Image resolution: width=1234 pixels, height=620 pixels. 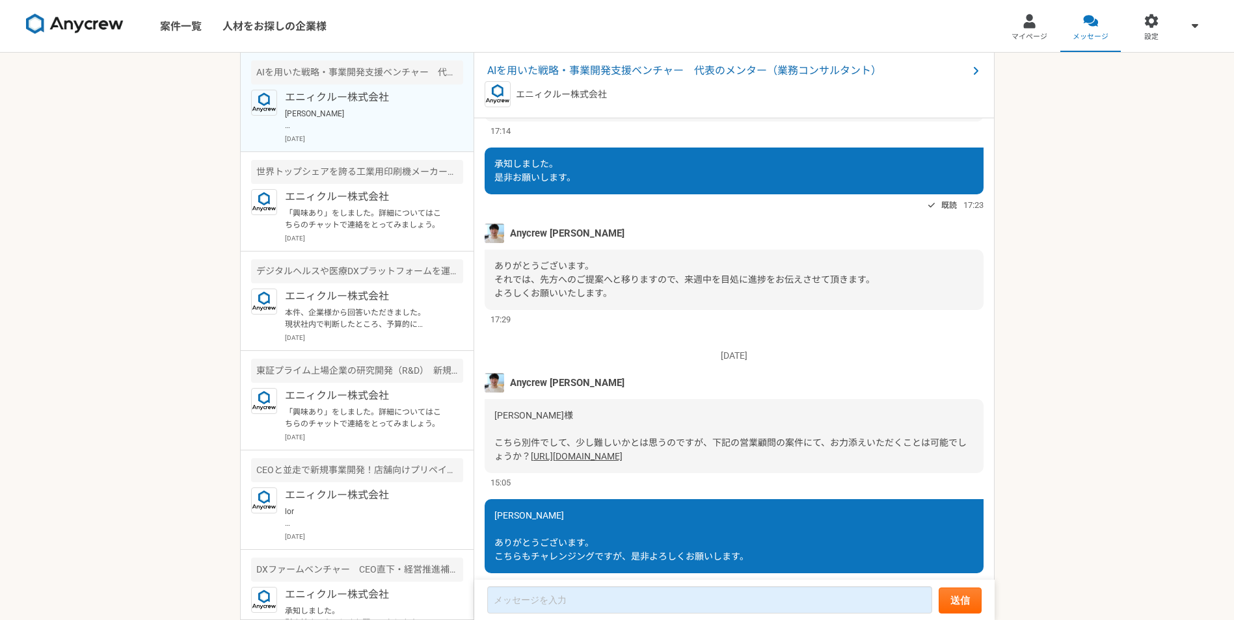 I want to click on div: 世界トップシェアを誇る工業用印刷機メーカー 営業顧問（1,2社のみの紹介も歓迎）, so click(x=357, y=172).